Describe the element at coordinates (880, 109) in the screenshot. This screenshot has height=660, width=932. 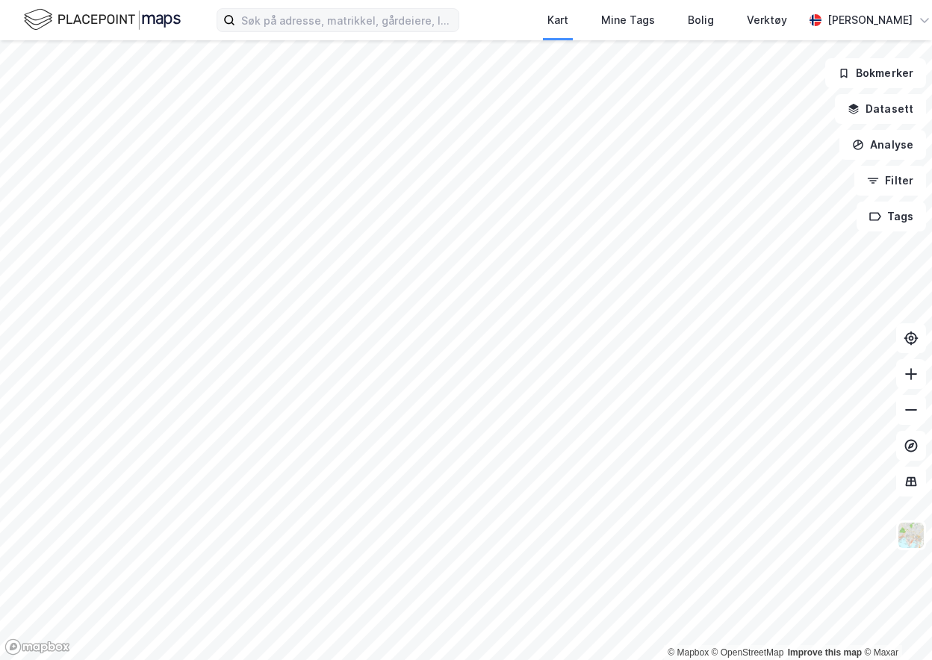
I see `button: Datasett` at that location.